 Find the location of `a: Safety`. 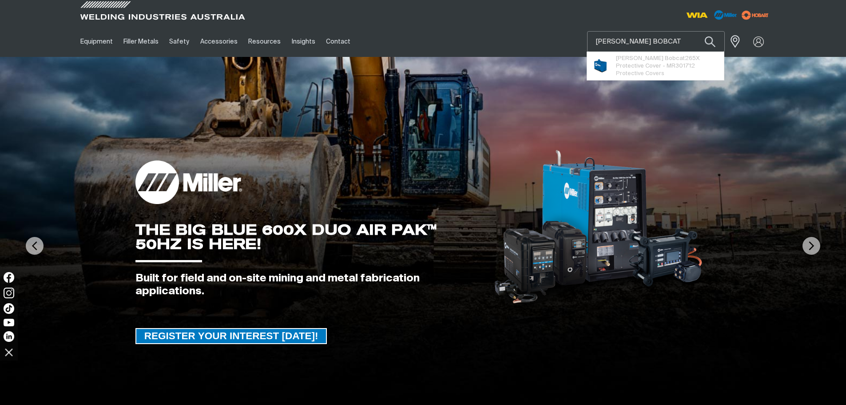

a: Safety is located at coordinates (179, 41).